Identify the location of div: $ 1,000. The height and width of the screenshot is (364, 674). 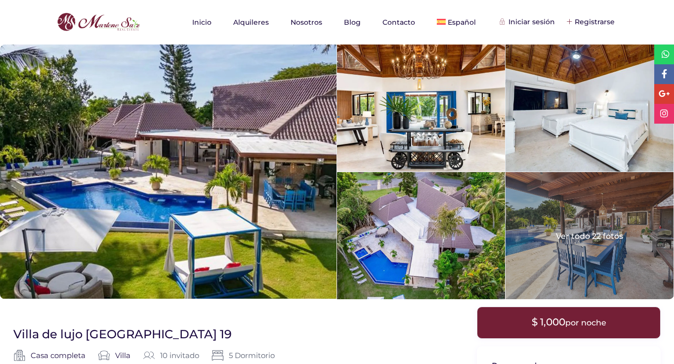
(568, 322).